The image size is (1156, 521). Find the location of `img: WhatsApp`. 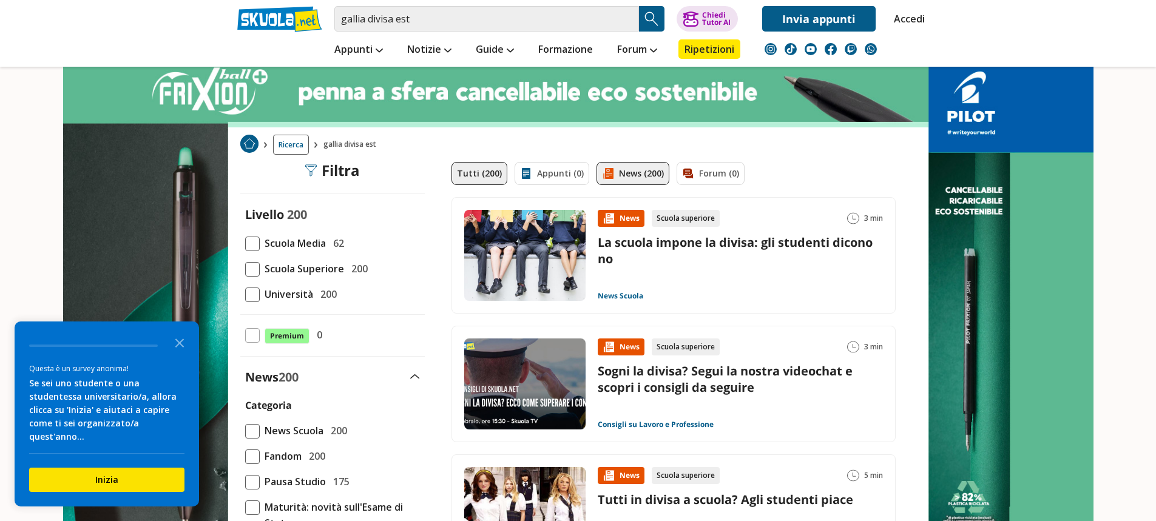

img: WhatsApp is located at coordinates (871, 49).